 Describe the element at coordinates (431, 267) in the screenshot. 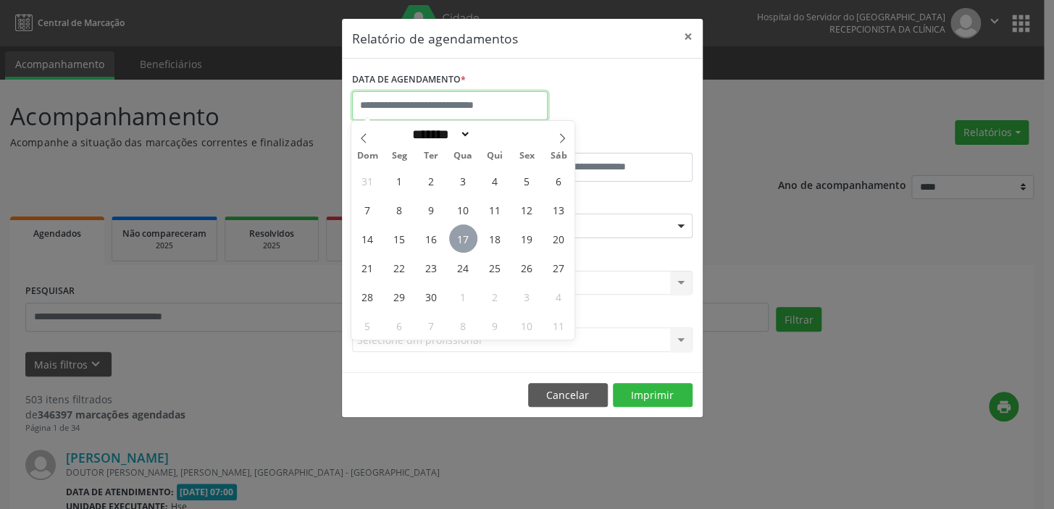

I see `span: Setembro 23, 2025` at that location.